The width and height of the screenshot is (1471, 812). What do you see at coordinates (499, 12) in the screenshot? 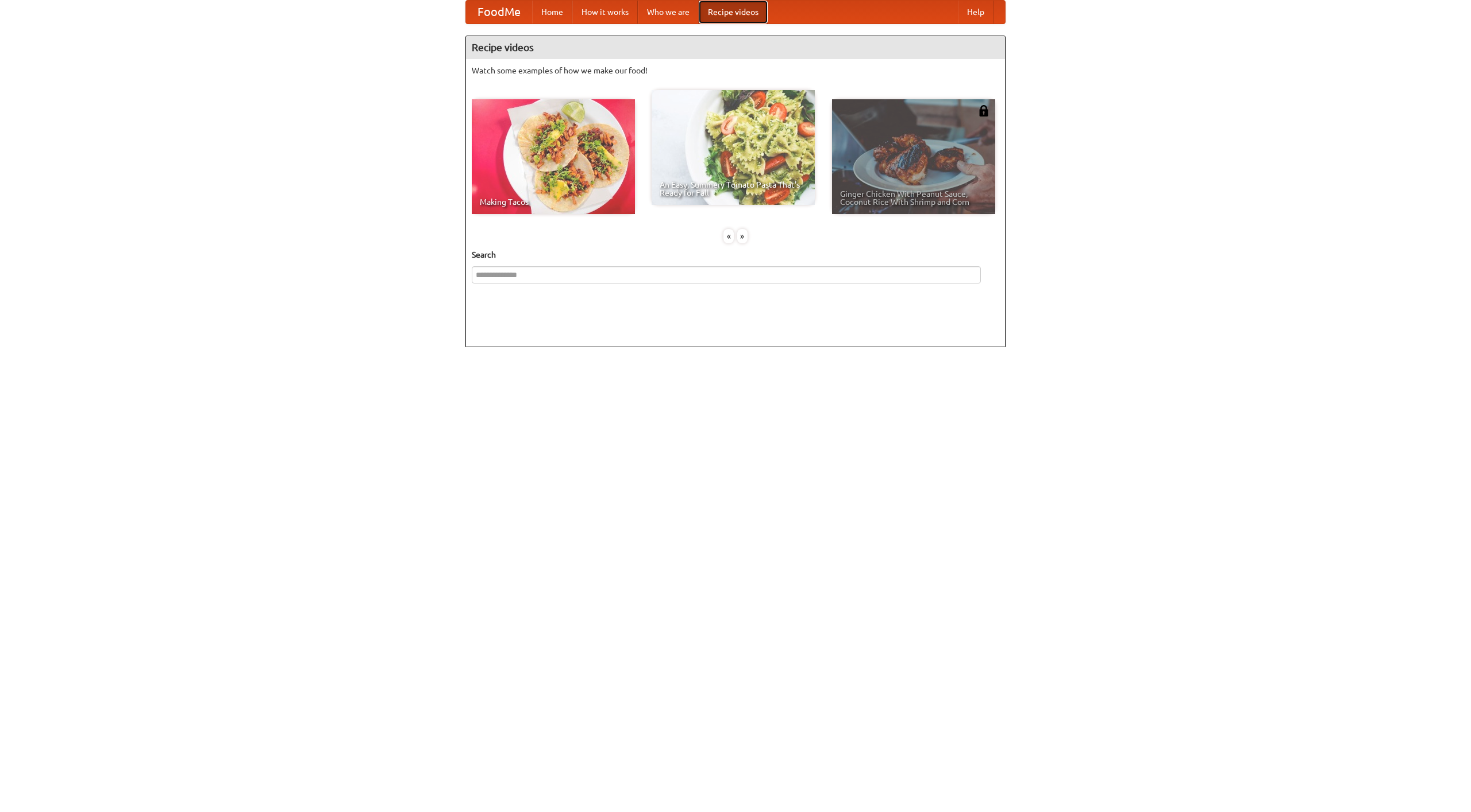
I see `a: FoodMe` at bounding box center [499, 12].